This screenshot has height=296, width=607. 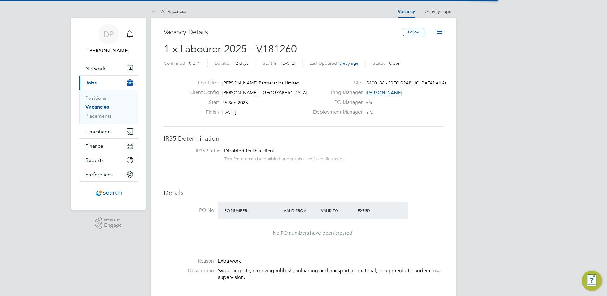 I want to click on a: Vacancy, so click(x=407, y=11).